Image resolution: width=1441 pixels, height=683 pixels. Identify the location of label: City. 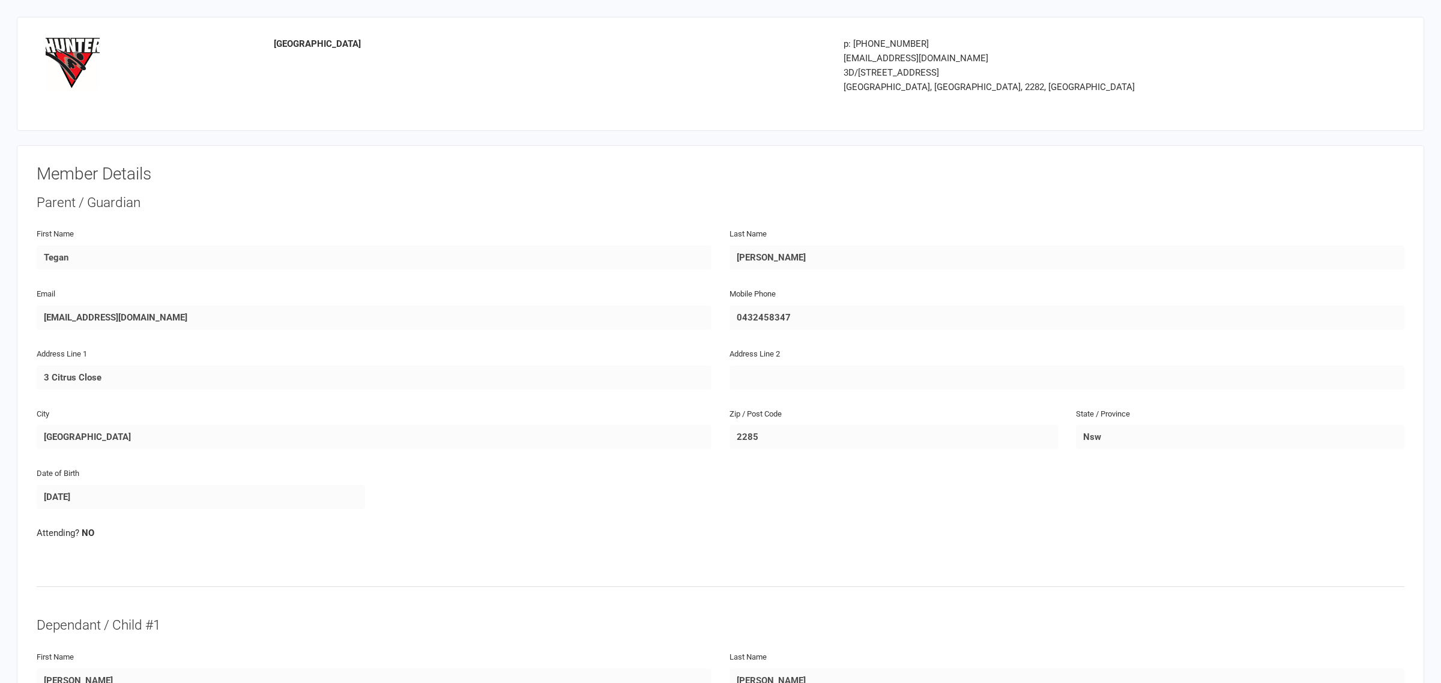
(43, 414).